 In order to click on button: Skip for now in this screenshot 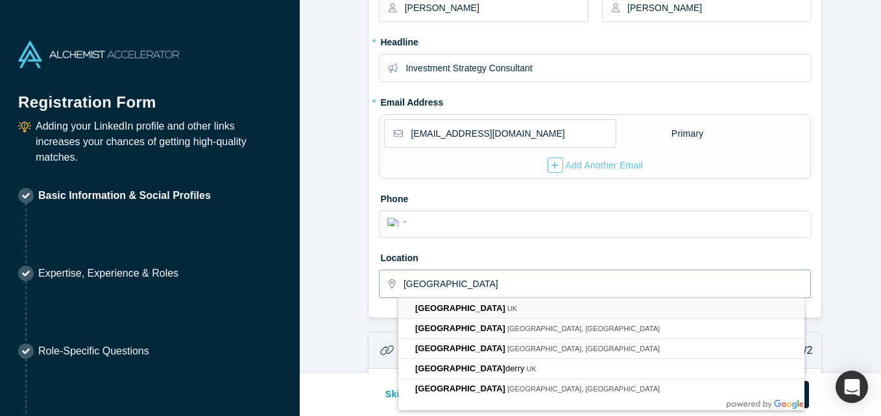, I will do `click(413, 395)`.